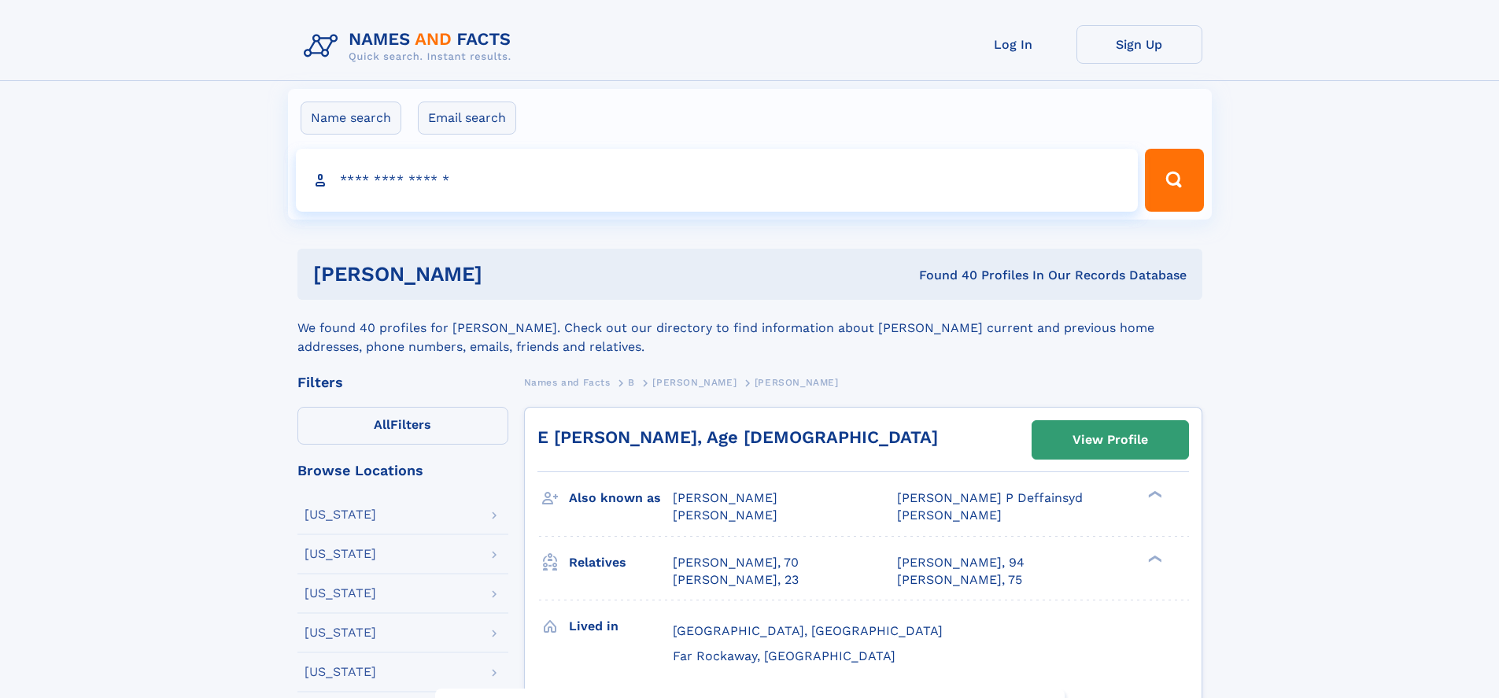 This screenshot has width=1499, height=698. I want to click on a: Names and Facts, so click(567, 382).